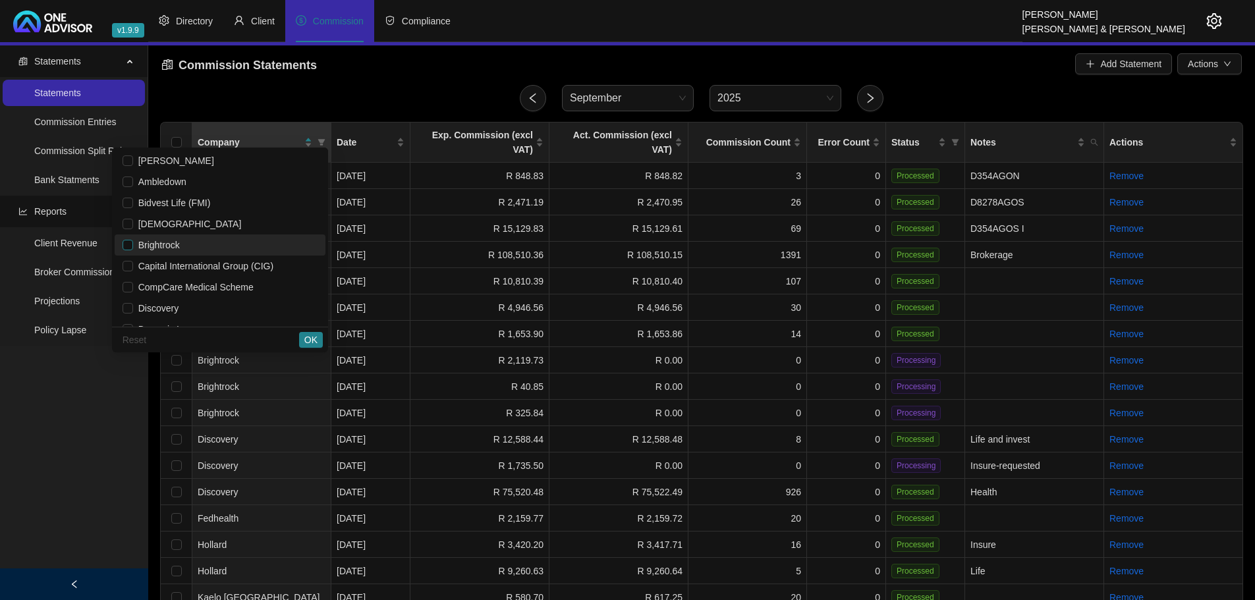 This screenshot has height=600, width=1255. Describe the element at coordinates (74, 272) in the screenshot. I see `a: Broker Commission` at that location.